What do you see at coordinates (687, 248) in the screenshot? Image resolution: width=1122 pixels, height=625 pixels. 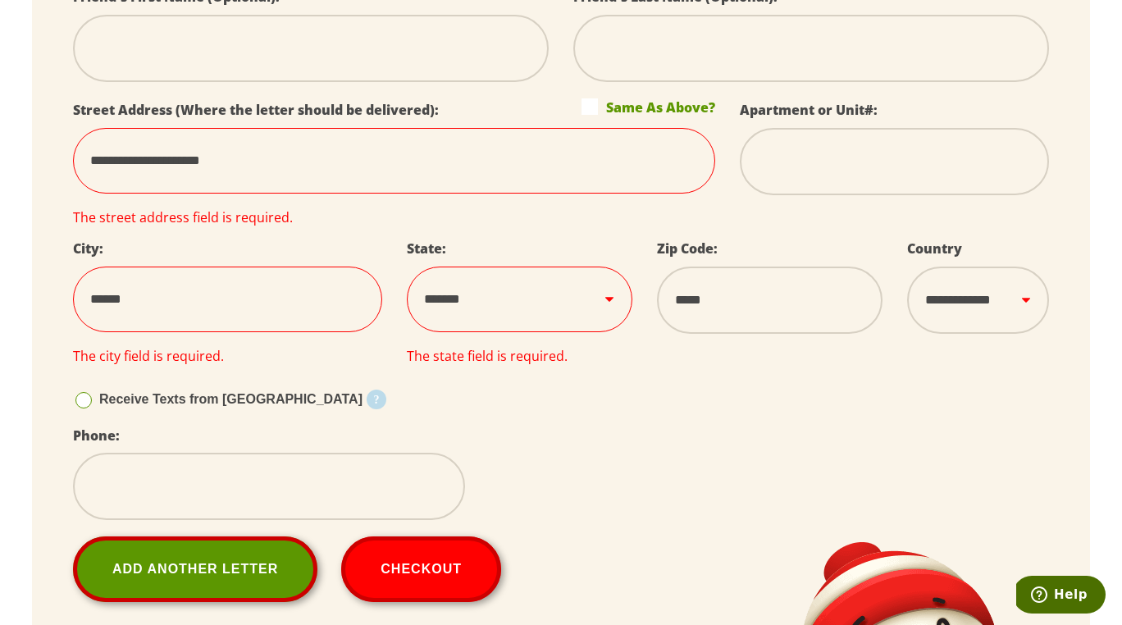 I see `label: Zip Code:` at bounding box center [687, 248].